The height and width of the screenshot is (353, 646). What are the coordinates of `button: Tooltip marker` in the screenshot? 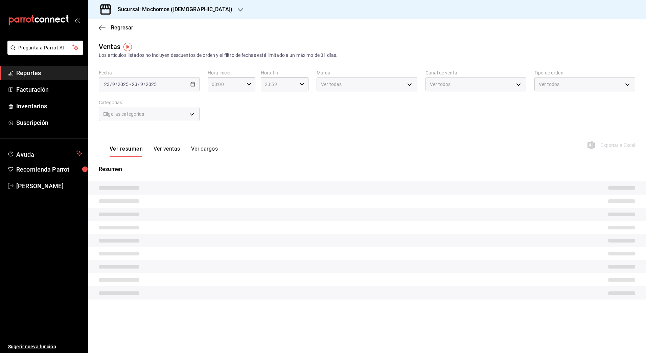 It's located at (127, 47).